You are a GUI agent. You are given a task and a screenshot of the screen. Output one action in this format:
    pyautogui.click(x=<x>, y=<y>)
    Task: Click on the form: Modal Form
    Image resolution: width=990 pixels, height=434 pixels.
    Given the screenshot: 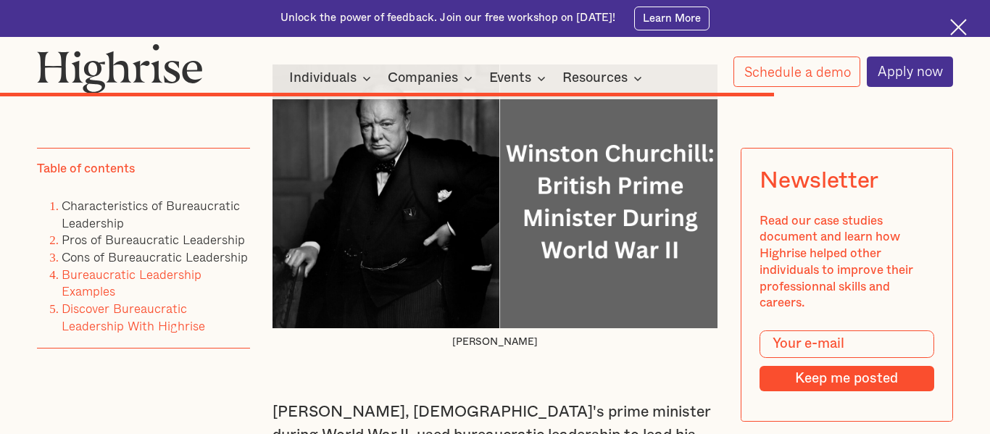 What is the action you would take?
    pyautogui.click(x=847, y=361)
    